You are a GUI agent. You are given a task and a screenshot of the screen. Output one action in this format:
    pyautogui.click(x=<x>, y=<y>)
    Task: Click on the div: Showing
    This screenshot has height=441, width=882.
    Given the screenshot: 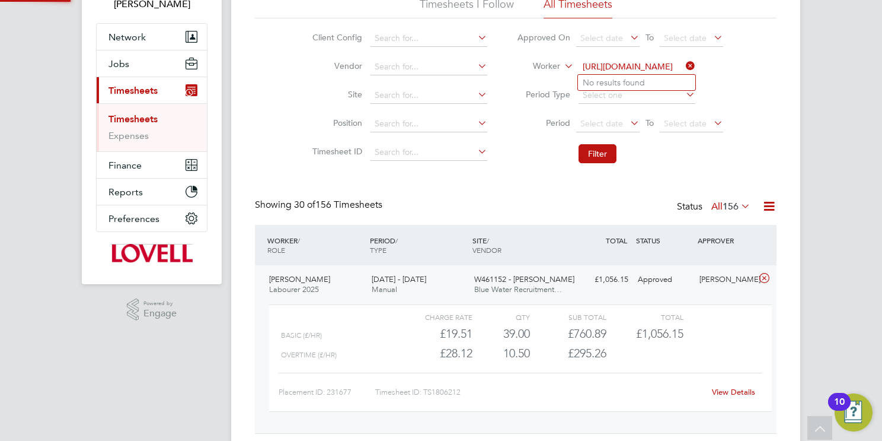 What is the action you would take?
    pyautogui.click(x=320, y=205)
    